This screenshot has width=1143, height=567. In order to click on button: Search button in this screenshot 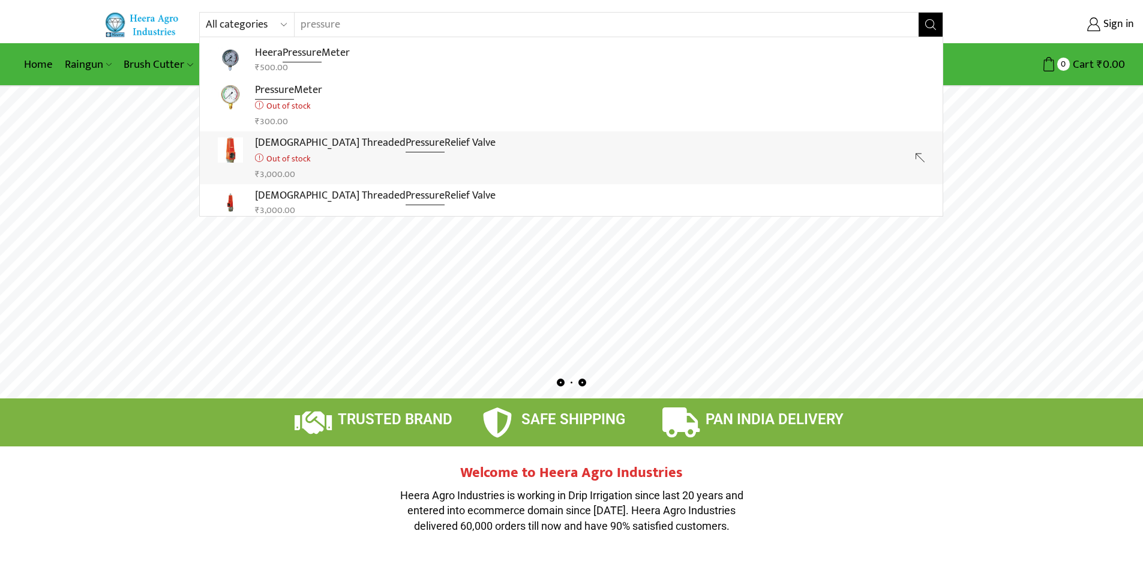, I will do `click(931, 25)`.